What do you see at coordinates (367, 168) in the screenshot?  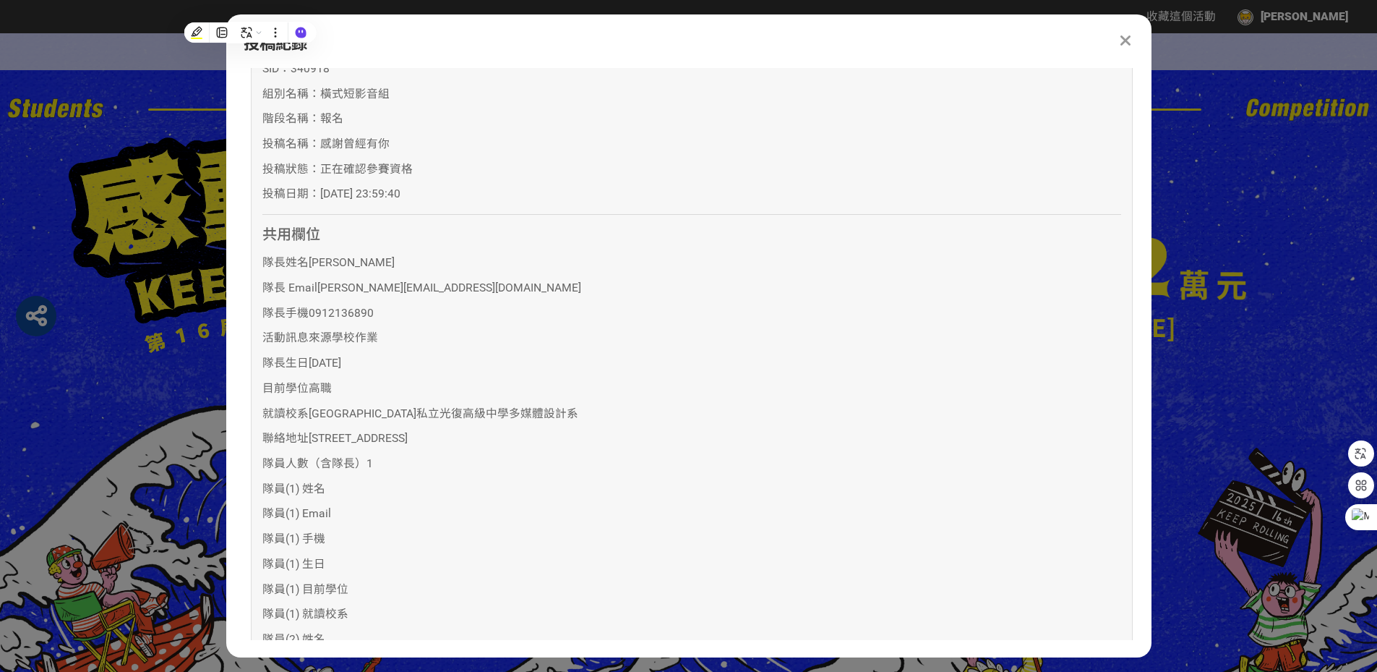 I see `span: 正在確認參賽資格` at bounding box center [367, 168].